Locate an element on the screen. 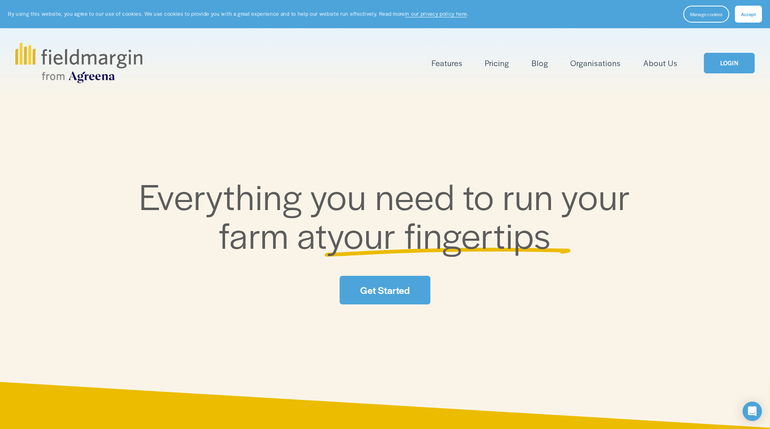 This screenshot has height=429, width=770. a: Get Started is located at coordinates (385, 290).